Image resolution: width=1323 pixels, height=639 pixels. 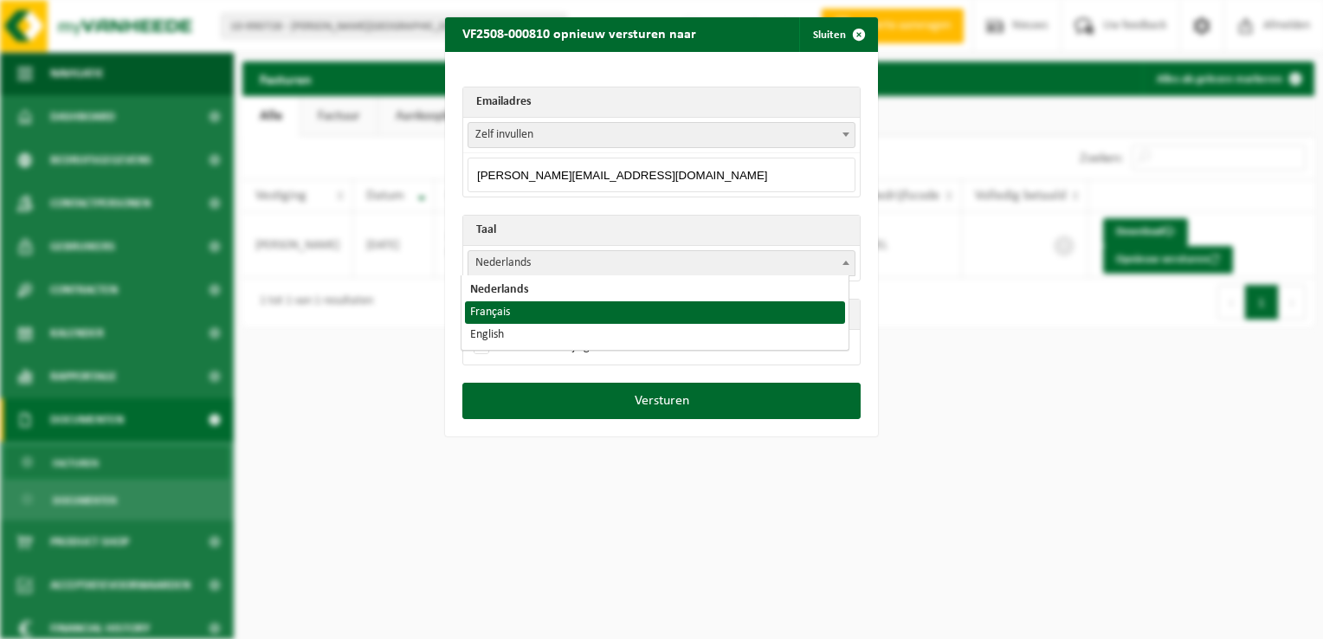 I want to click on li: Nederlands, so click(x=654, y=290).